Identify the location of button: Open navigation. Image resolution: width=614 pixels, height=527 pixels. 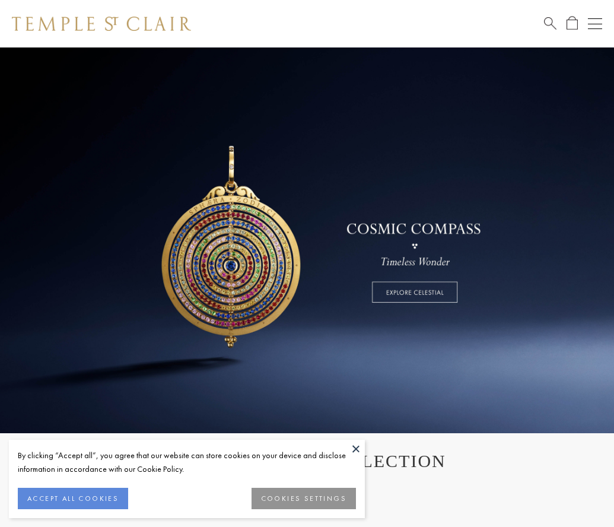
(595, 24).